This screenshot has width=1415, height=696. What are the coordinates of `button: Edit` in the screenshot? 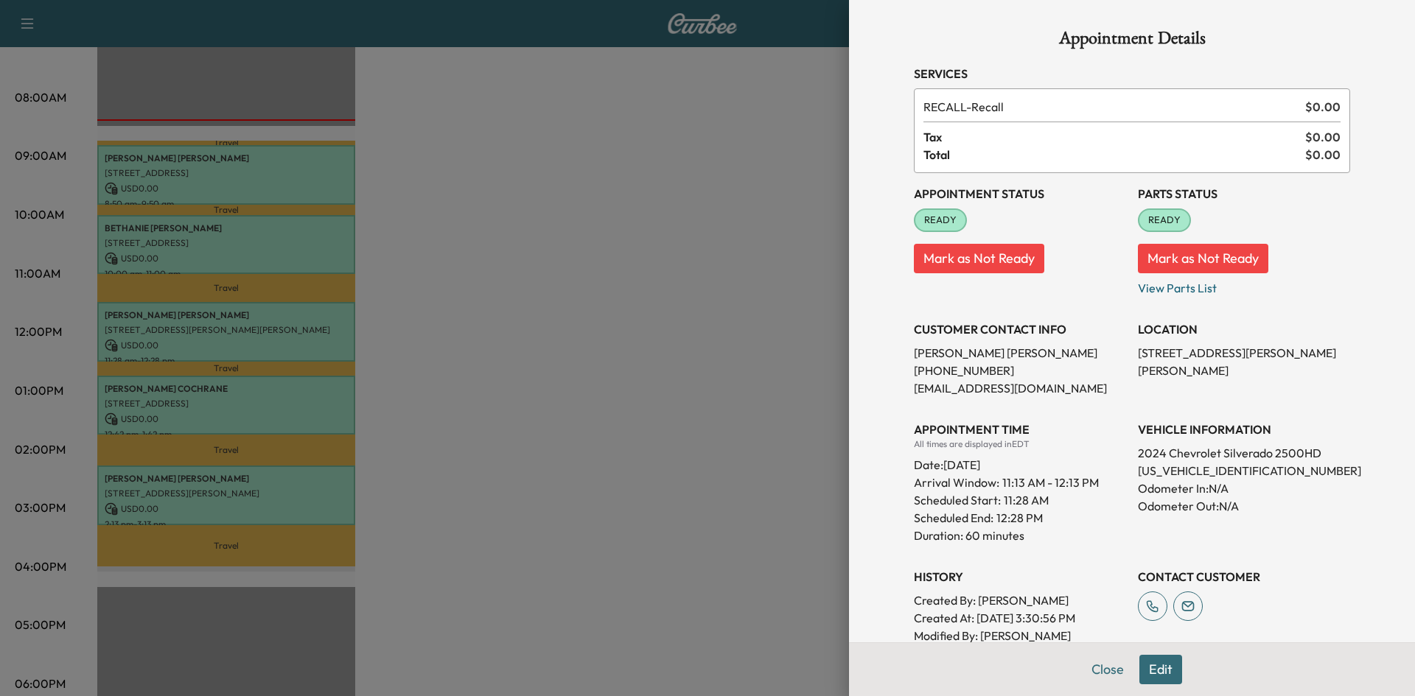 It's located at (1160, 670).